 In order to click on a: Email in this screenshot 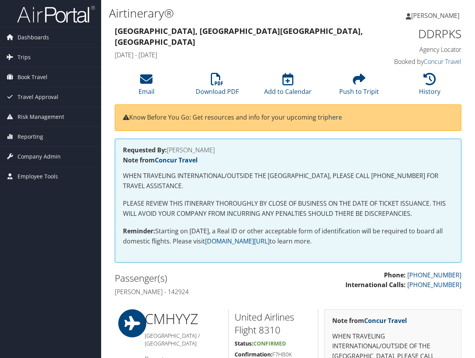, I will do `click(146, 86)`.